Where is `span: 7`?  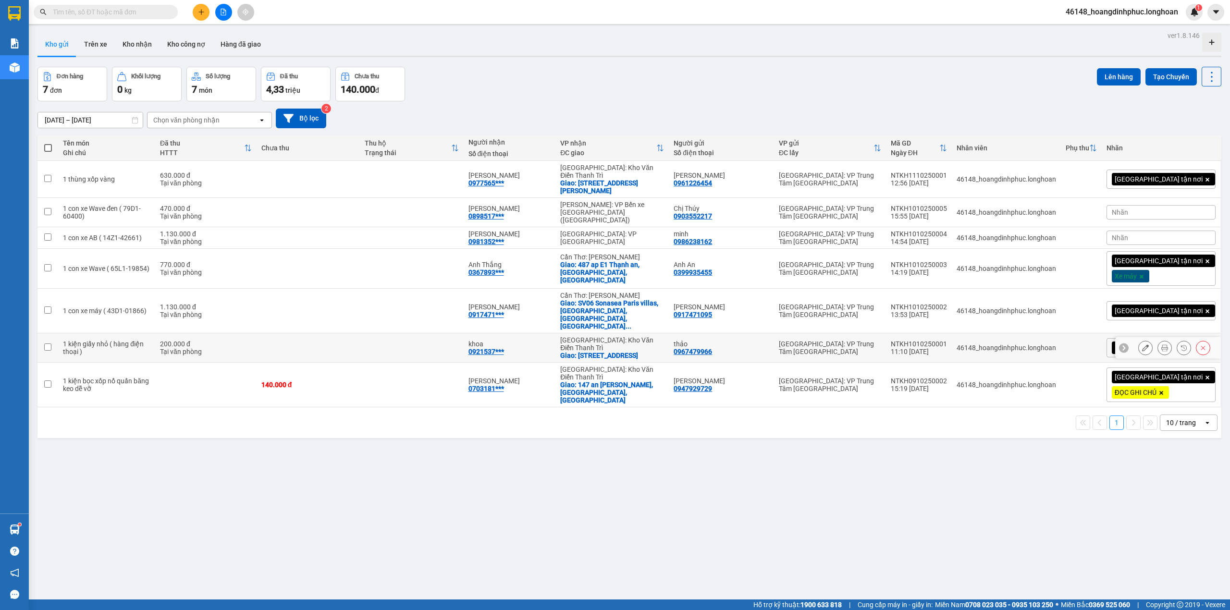 span: 7 is located at coordinates (194, 89).